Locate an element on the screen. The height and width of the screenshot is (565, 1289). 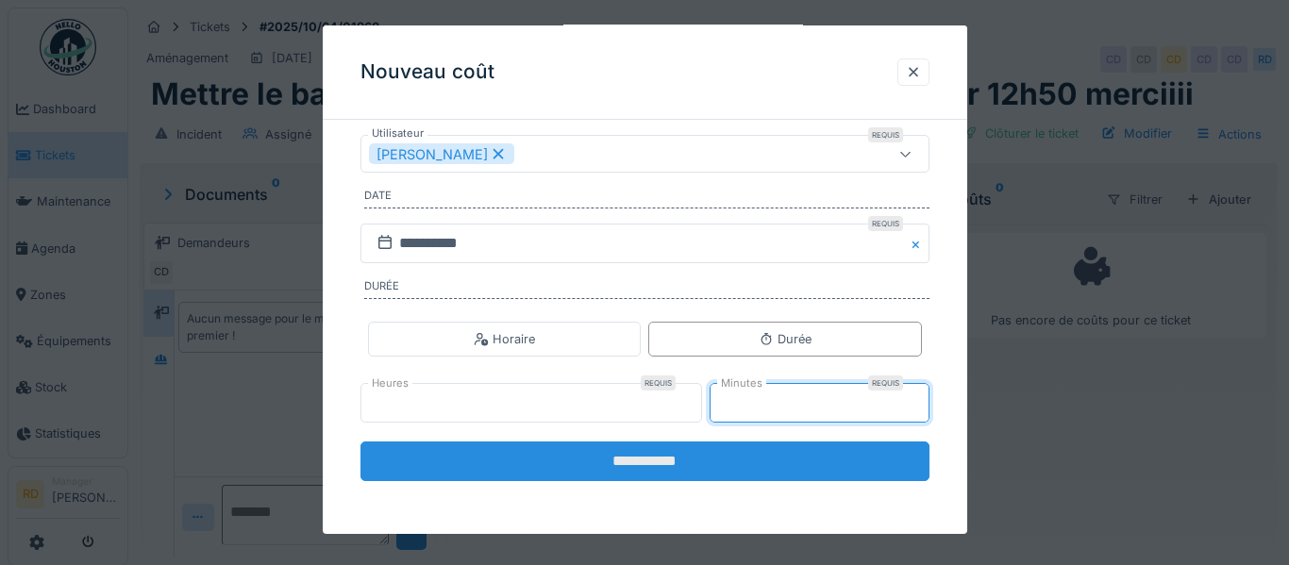
button: Close is located at coordinates (919, 243).